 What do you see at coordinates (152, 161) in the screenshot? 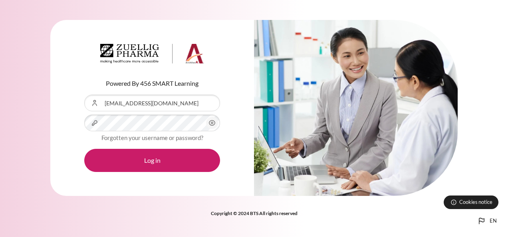
I see `button: Log in` at bounding box center [152, 161].